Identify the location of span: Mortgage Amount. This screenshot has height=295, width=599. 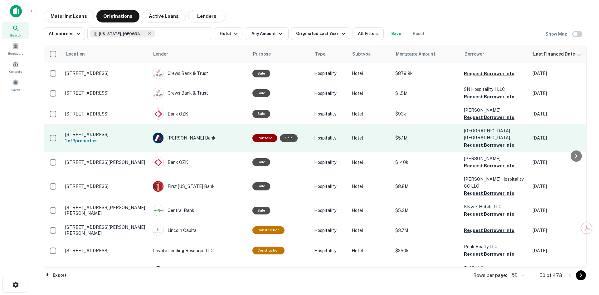
(420, 54).